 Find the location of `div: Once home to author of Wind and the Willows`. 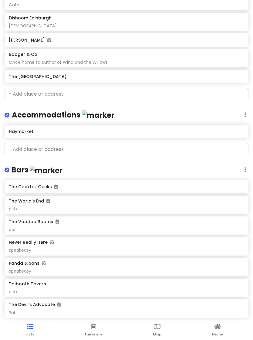

div: Once home to author of Wind and the Willows is located at coordinates (126, 62).